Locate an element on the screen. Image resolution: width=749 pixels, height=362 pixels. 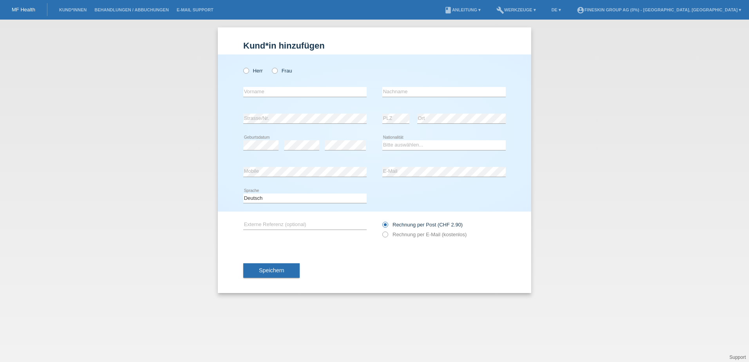
button: Speichern is located at coordinates (271, 271).